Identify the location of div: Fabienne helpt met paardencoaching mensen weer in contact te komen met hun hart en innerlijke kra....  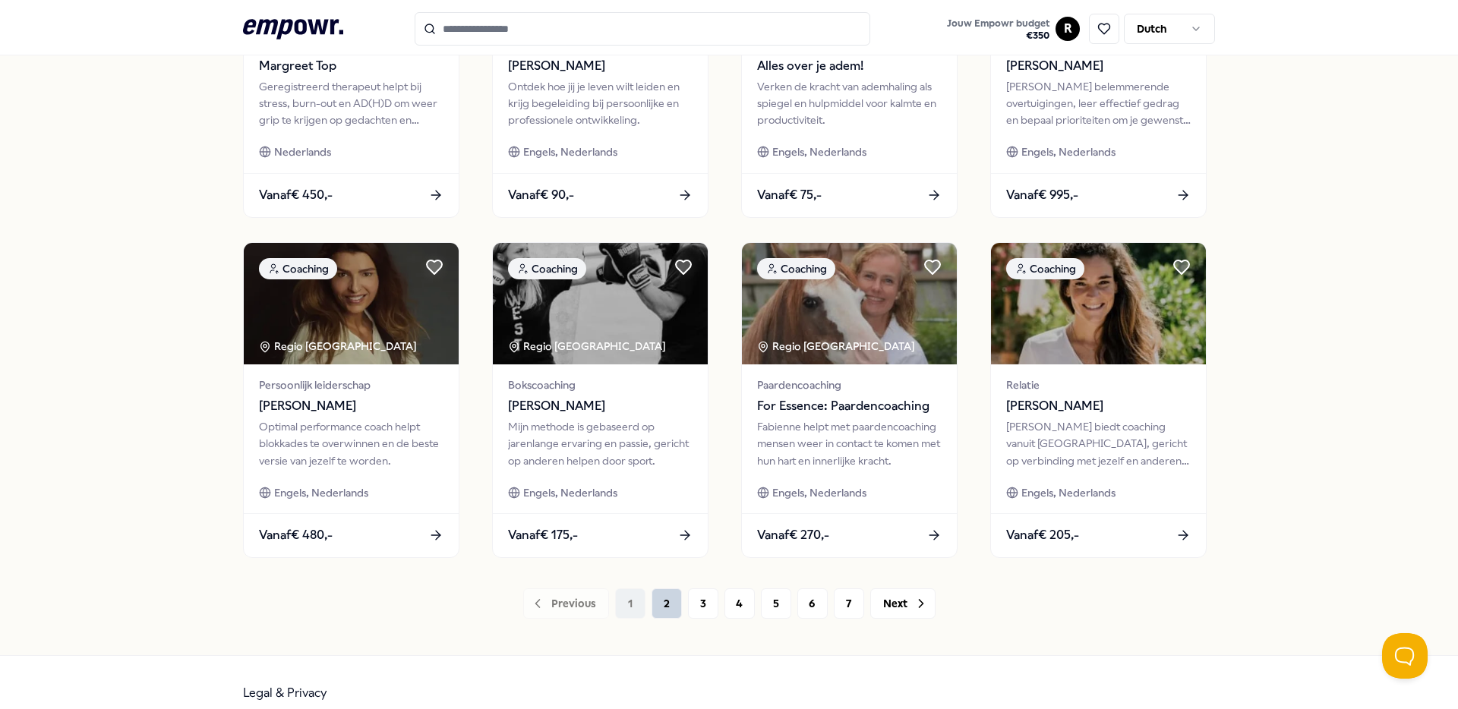
(849, 443).